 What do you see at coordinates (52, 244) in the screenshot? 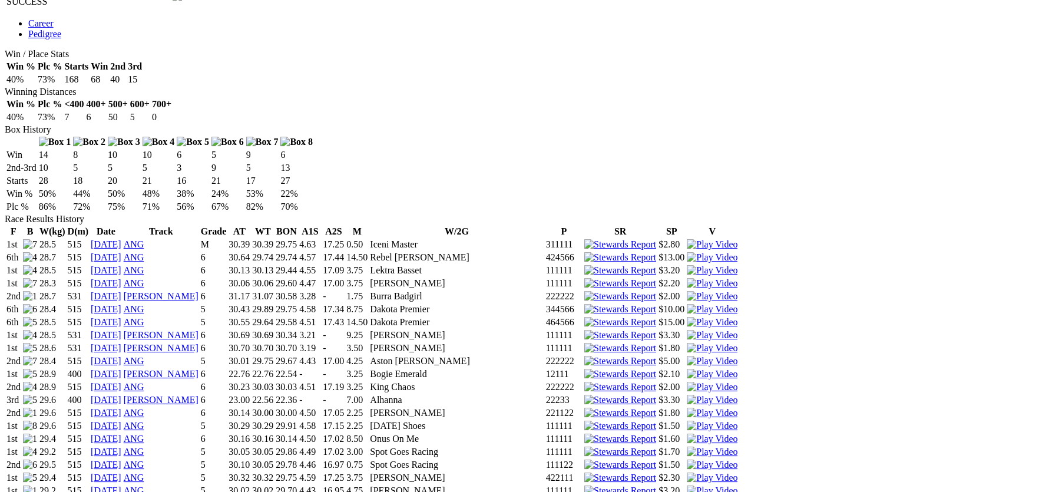
I see `td: 28.5` at bounding box center [52, 244].